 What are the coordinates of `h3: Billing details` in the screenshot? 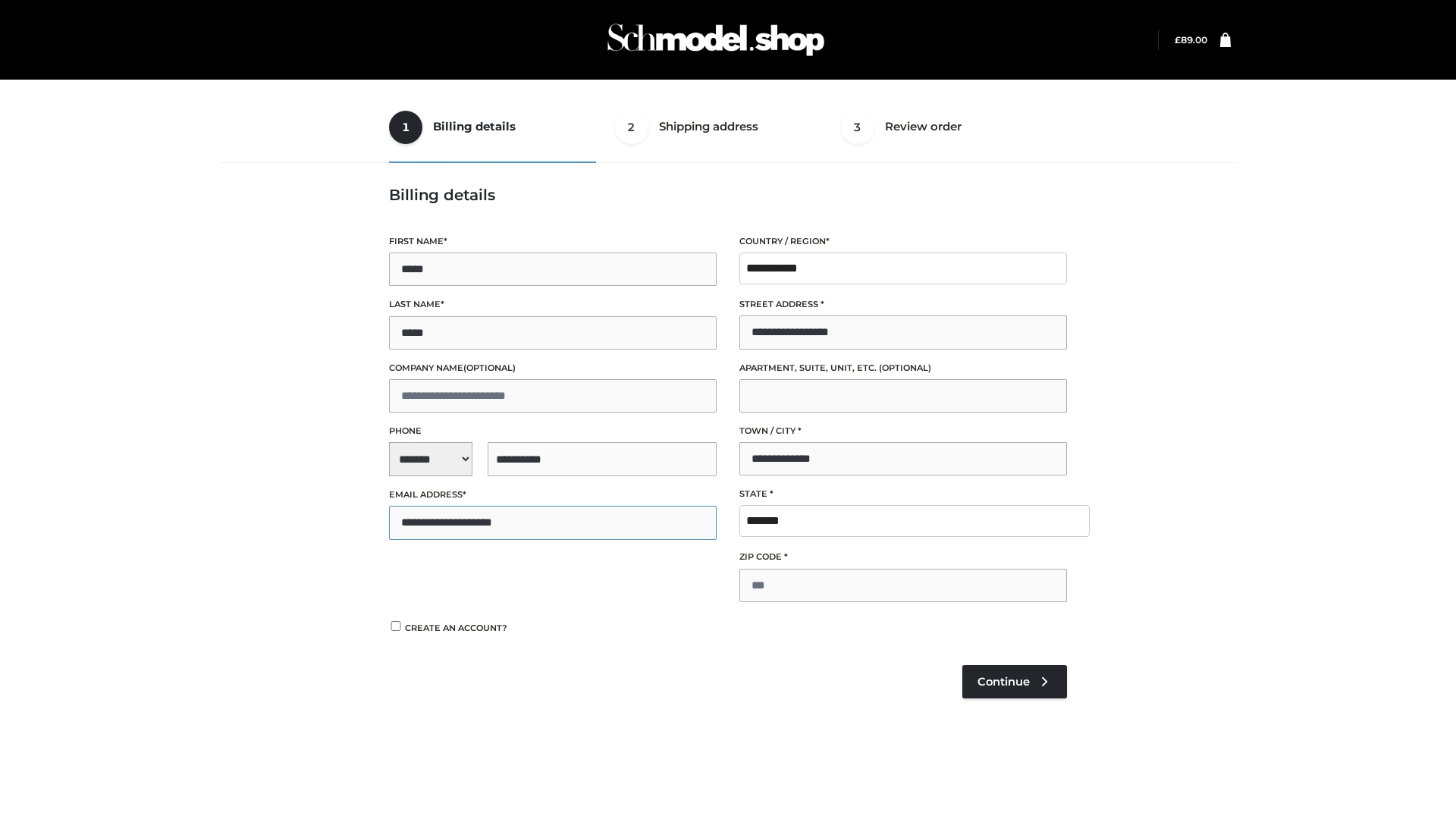 It's located at (728, 195).